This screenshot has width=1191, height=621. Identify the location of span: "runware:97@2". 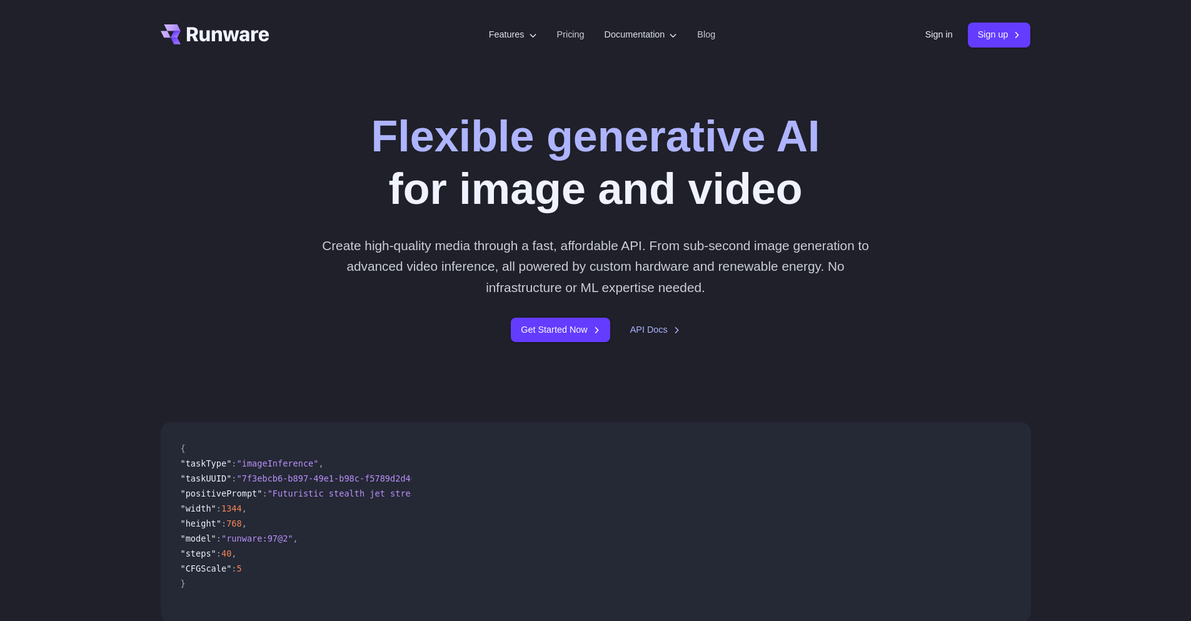
(257, 538).